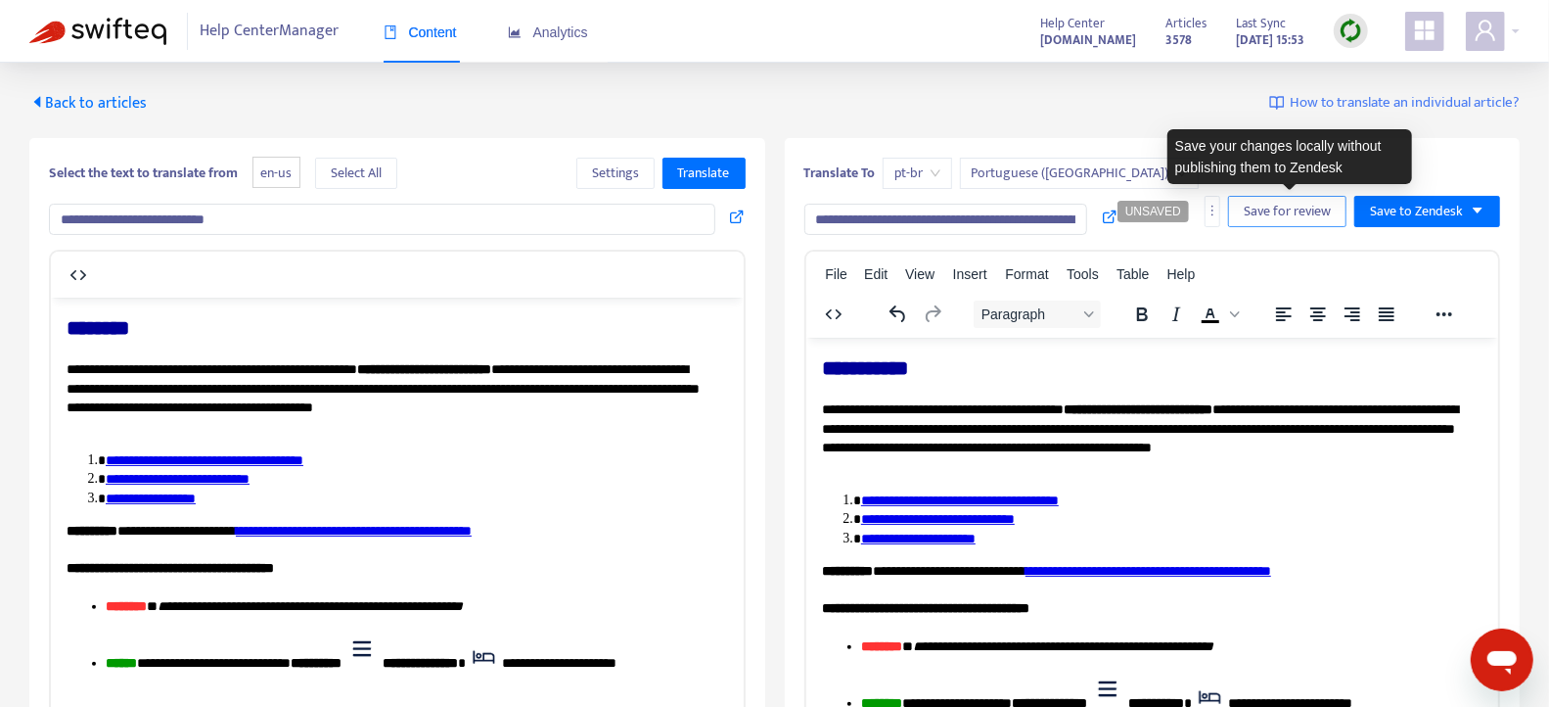 Image resolution: width=1549 pixels, height=707 pixels. Describe the element at coordinates (37, 102) in the screenshot. I see `span: caret-left` at that location.